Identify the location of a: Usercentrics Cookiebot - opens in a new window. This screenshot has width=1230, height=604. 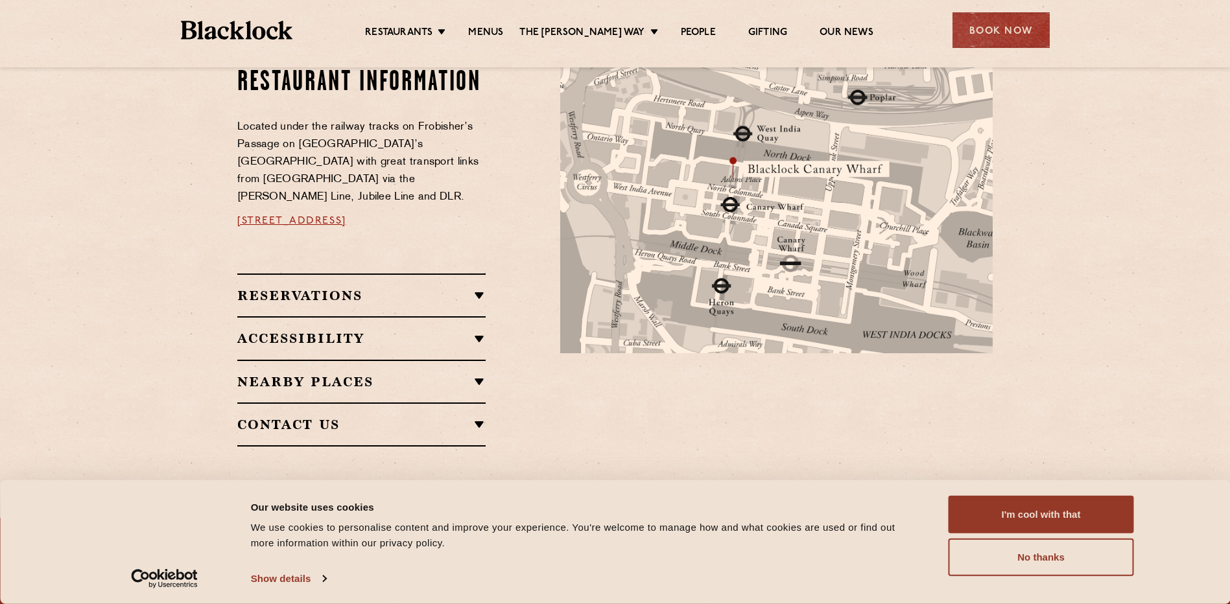
(164, 579).